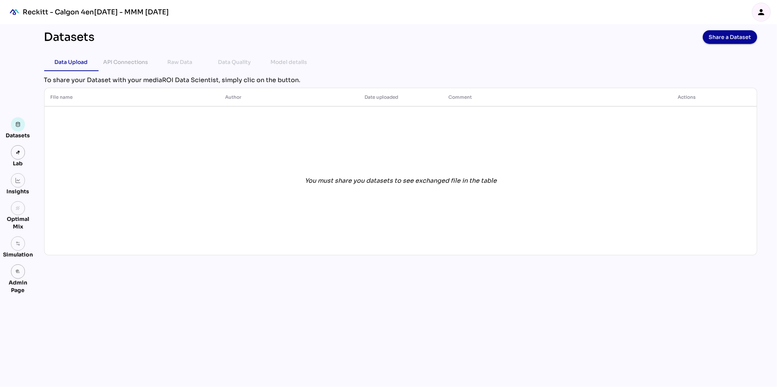 The image size is (777, 387). I want to click on div: Optimal Mix, so click(18, 223).